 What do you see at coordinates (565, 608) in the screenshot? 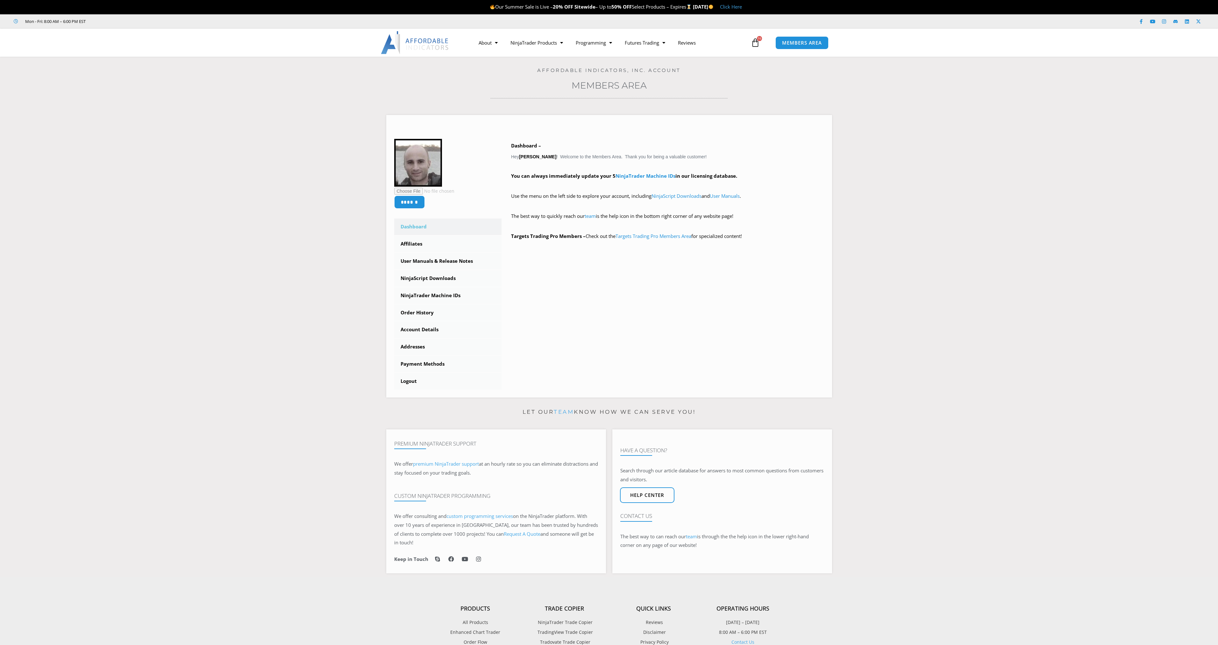
I see `h4: Trade Copier` at bounding box center [565, 608].